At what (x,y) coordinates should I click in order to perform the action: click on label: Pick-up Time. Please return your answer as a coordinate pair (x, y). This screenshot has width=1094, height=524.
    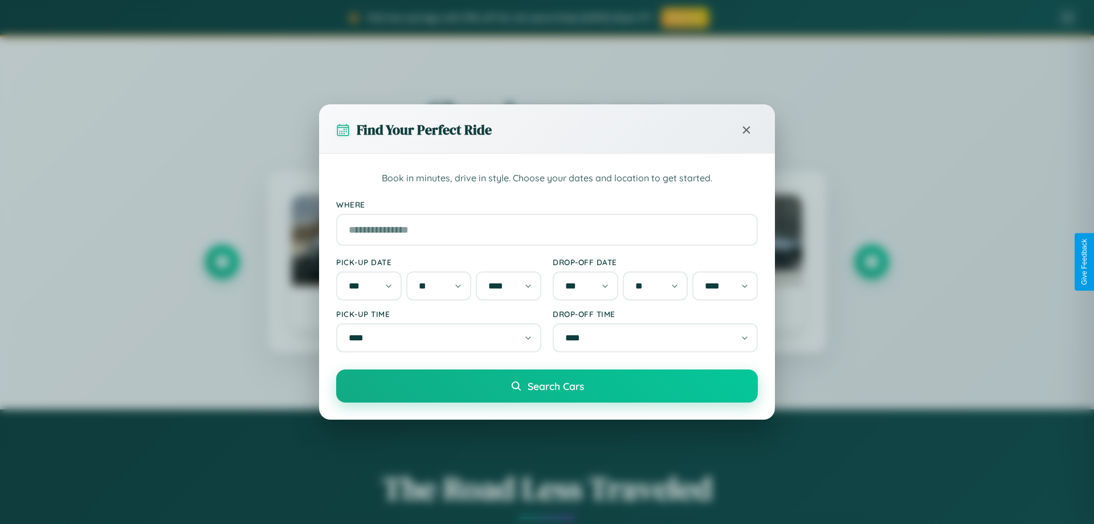
    Looking at the image, I should click on (439, 313).